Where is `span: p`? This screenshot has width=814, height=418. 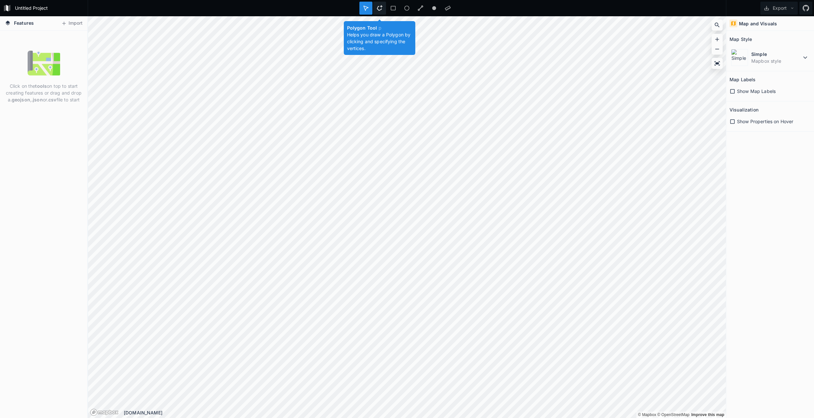 span: p is located at coordinates (380, 28).